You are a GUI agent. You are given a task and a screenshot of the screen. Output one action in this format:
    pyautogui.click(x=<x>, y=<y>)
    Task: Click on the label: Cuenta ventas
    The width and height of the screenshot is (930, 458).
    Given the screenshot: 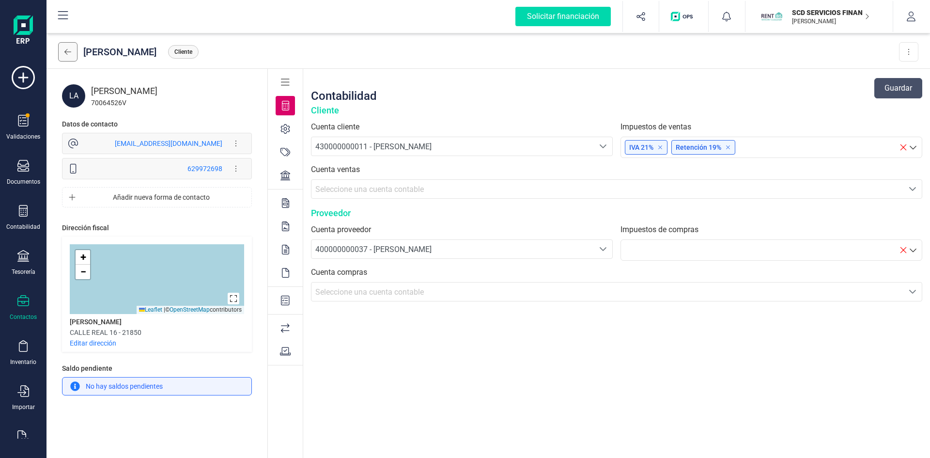 What is the action you would take?
    pyautogui.click(x=616, y=169)
    